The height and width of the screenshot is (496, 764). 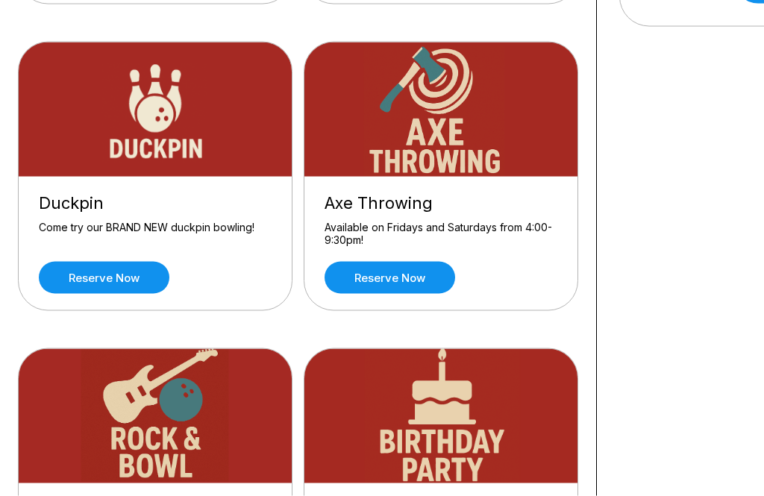 I want to click on div: Axe Throwing, so click(x=441, y=203).